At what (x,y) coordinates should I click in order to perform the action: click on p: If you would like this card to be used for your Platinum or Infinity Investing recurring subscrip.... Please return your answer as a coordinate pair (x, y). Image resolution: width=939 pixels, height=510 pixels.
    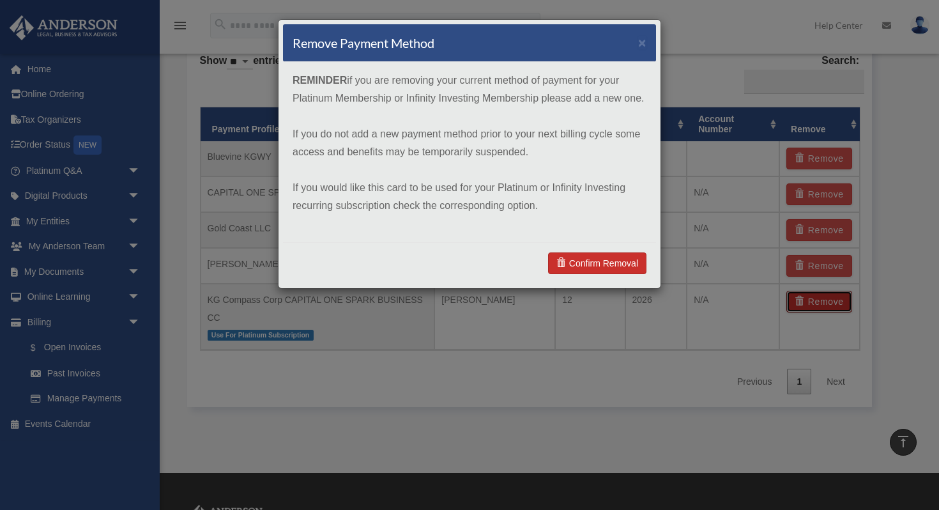
    Looking at the image, I should click on (470, 197).